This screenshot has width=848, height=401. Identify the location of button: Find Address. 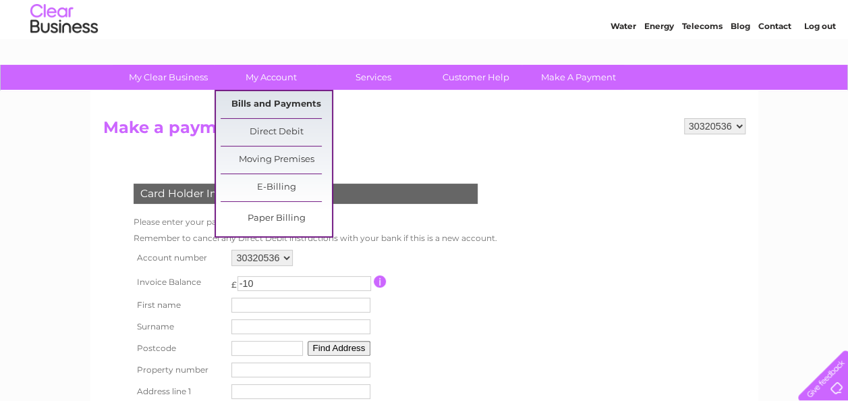
(339, 348).